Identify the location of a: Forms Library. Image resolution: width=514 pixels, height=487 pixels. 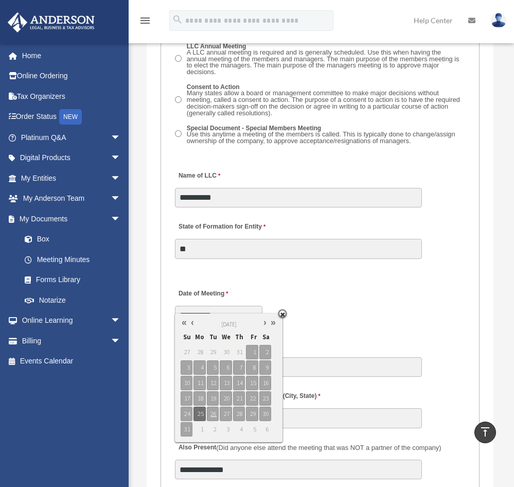
(75, 280).